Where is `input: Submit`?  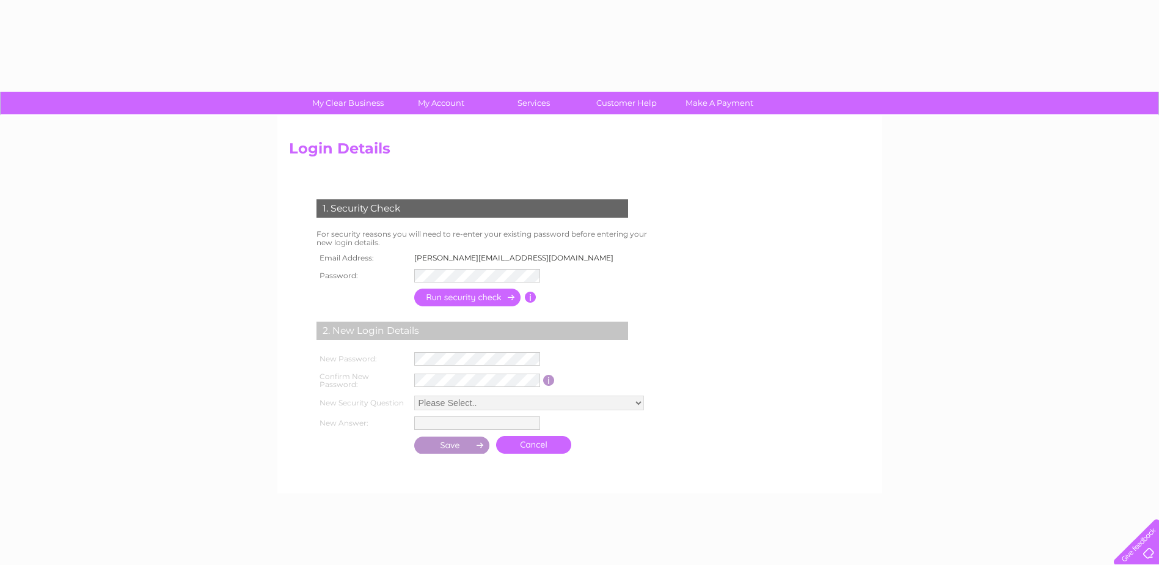
input: Submit is located at coordinates (452, 445).